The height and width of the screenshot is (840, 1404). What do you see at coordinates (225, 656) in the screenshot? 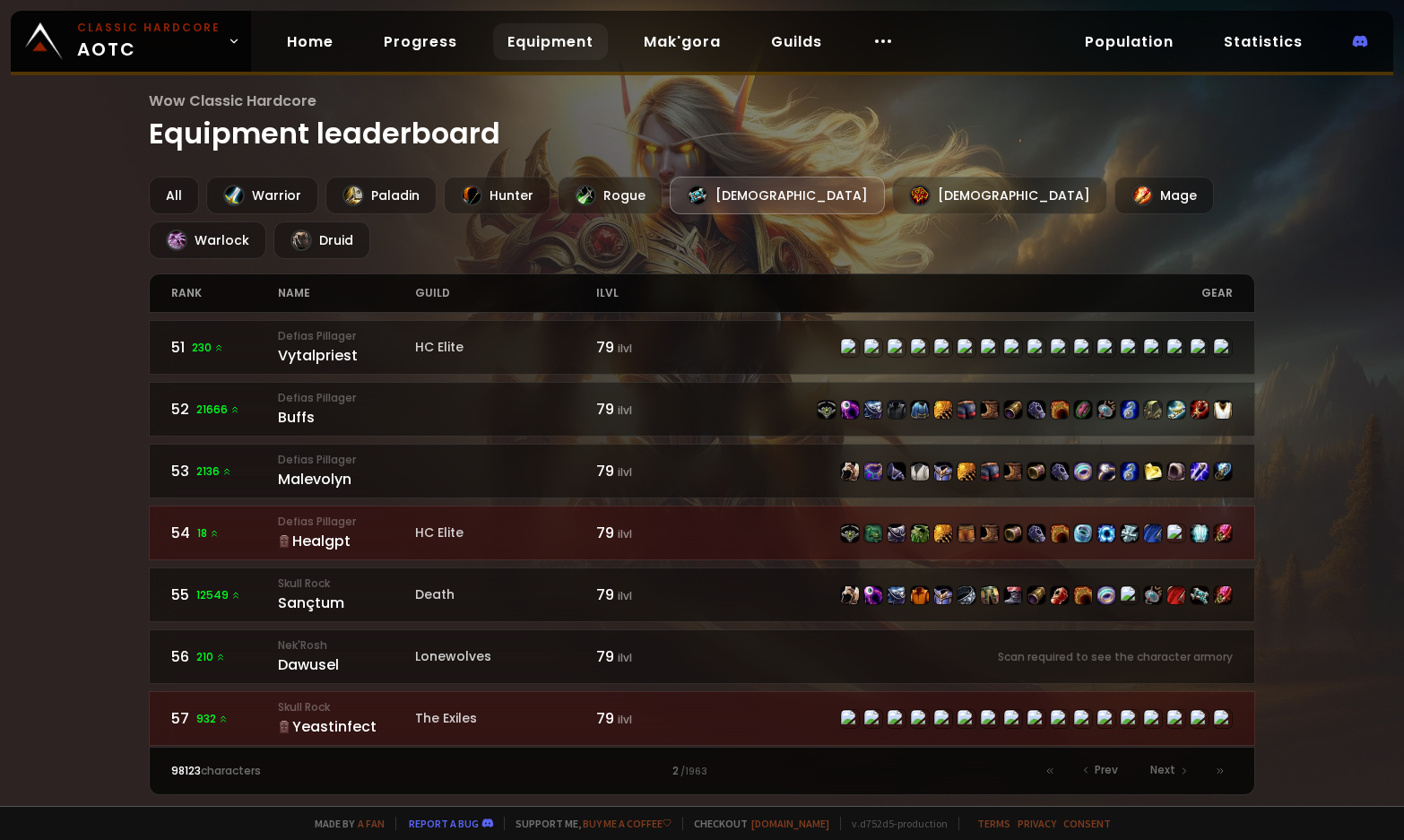
I see `div: 56` at bounding box center [225, 656].